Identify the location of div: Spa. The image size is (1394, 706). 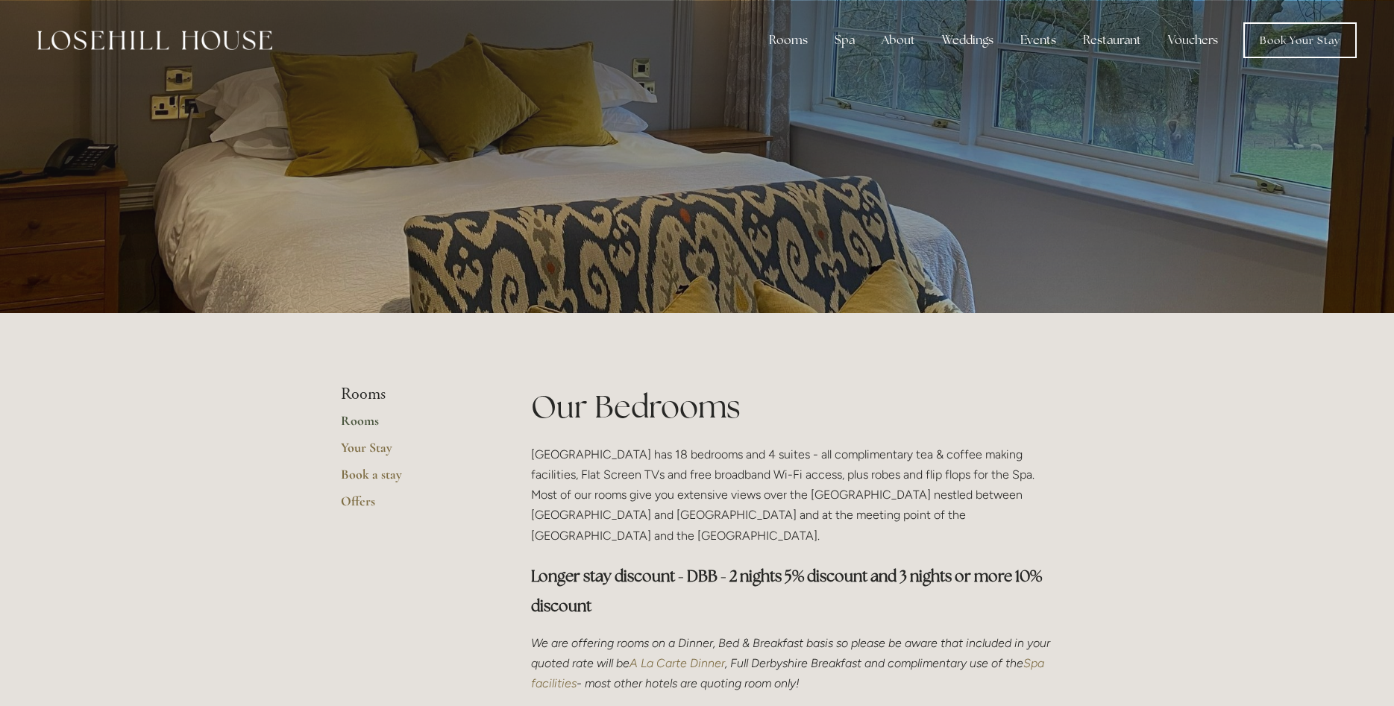
(844, 40).